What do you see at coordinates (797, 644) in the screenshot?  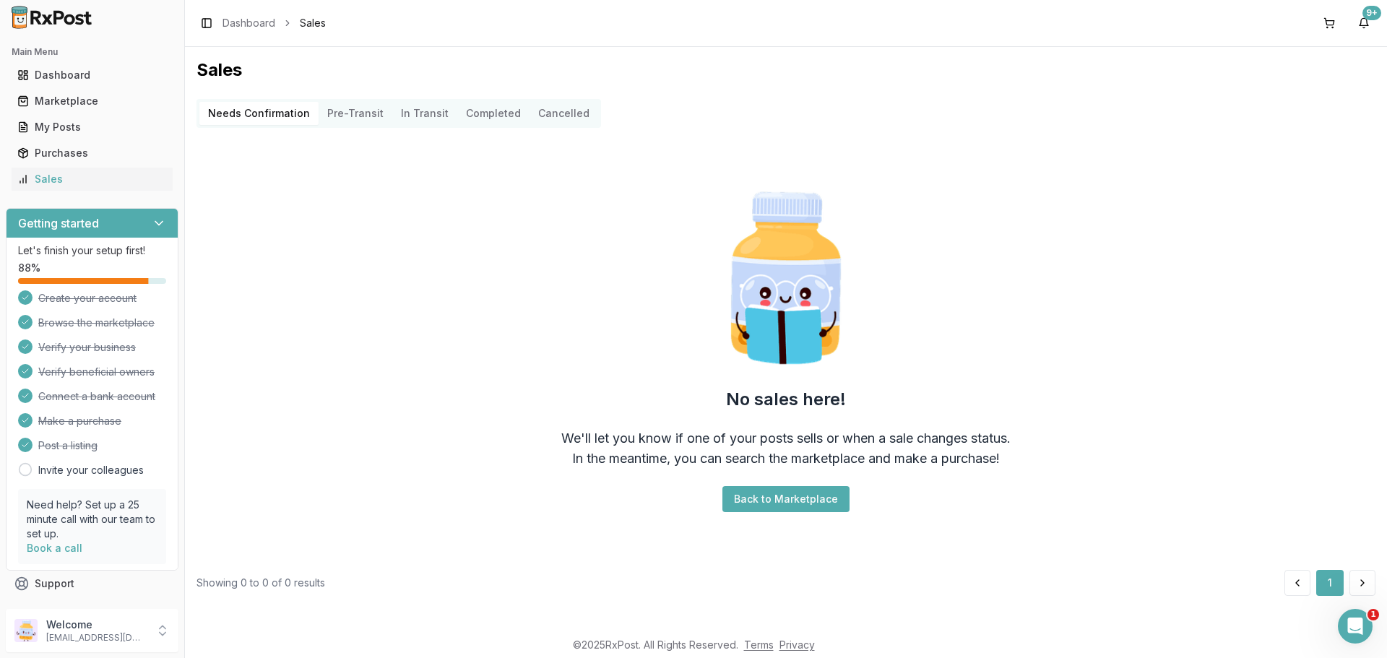 I see `a: Privacy` at bounding box center [797, 644].